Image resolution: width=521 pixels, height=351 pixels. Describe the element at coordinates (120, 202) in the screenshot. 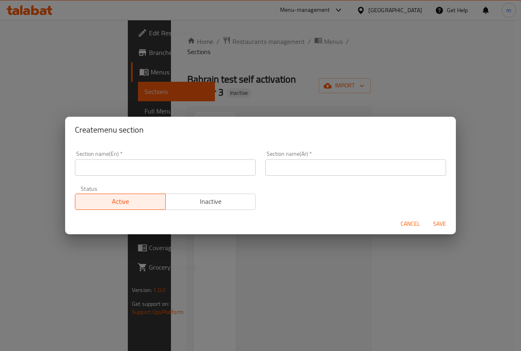

I see `button: Active` at that location.